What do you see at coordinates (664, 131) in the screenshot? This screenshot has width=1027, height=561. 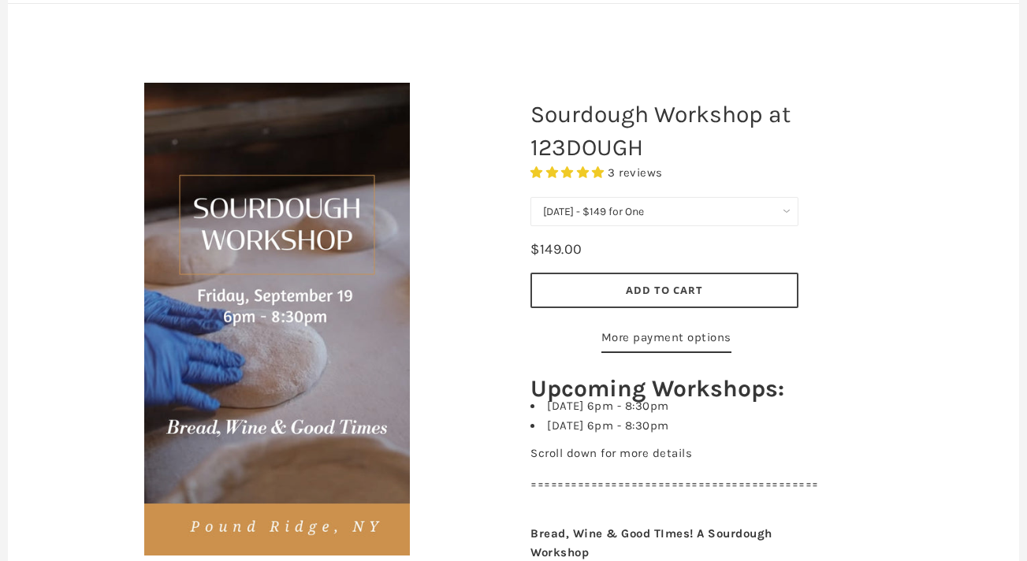 I see `h1: Sourdough Workshop at 123DOUGH` at bounding box center [664, 131].